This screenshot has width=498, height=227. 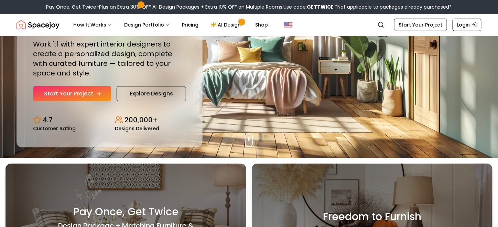 I want to click on button: How It Works, so click(x=93, y=25).